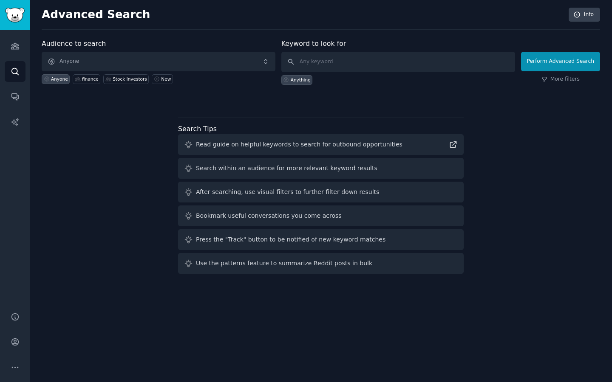  I want to click on a: More filters, so click(560, 79).